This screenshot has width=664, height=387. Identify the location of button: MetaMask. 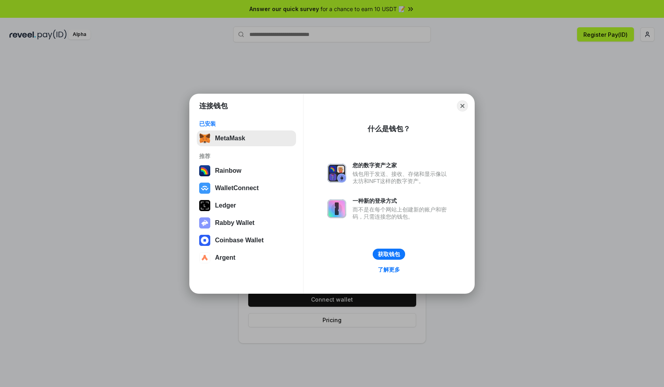
(246, 138).